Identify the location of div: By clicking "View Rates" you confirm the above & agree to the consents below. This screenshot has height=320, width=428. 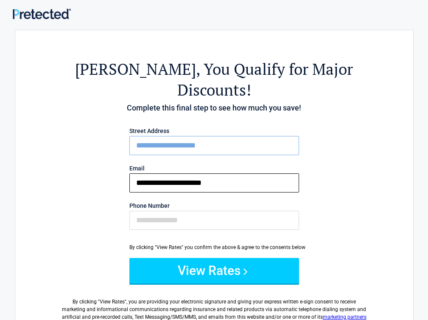
(214, 247).